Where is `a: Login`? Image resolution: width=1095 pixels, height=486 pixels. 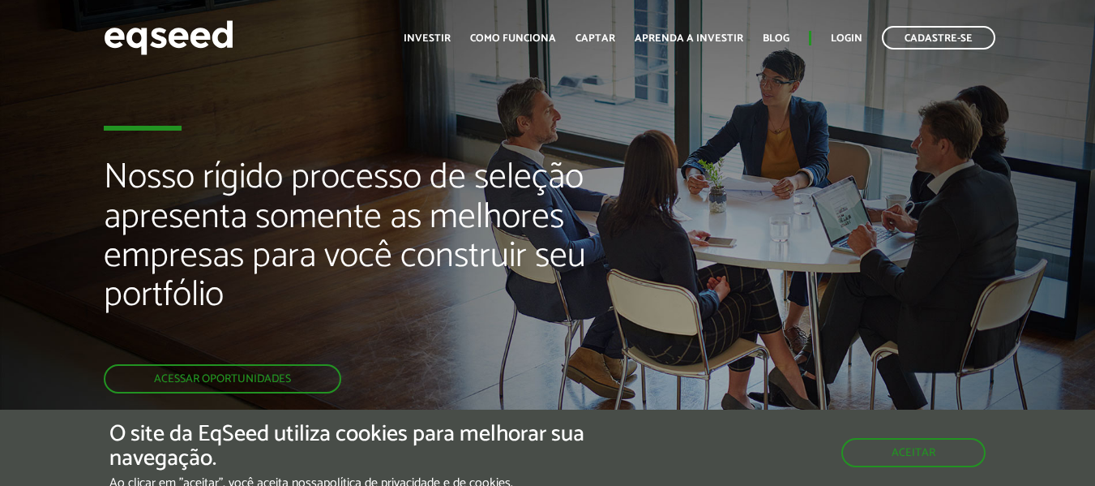 a: Login is located at coordinates (846, 38).